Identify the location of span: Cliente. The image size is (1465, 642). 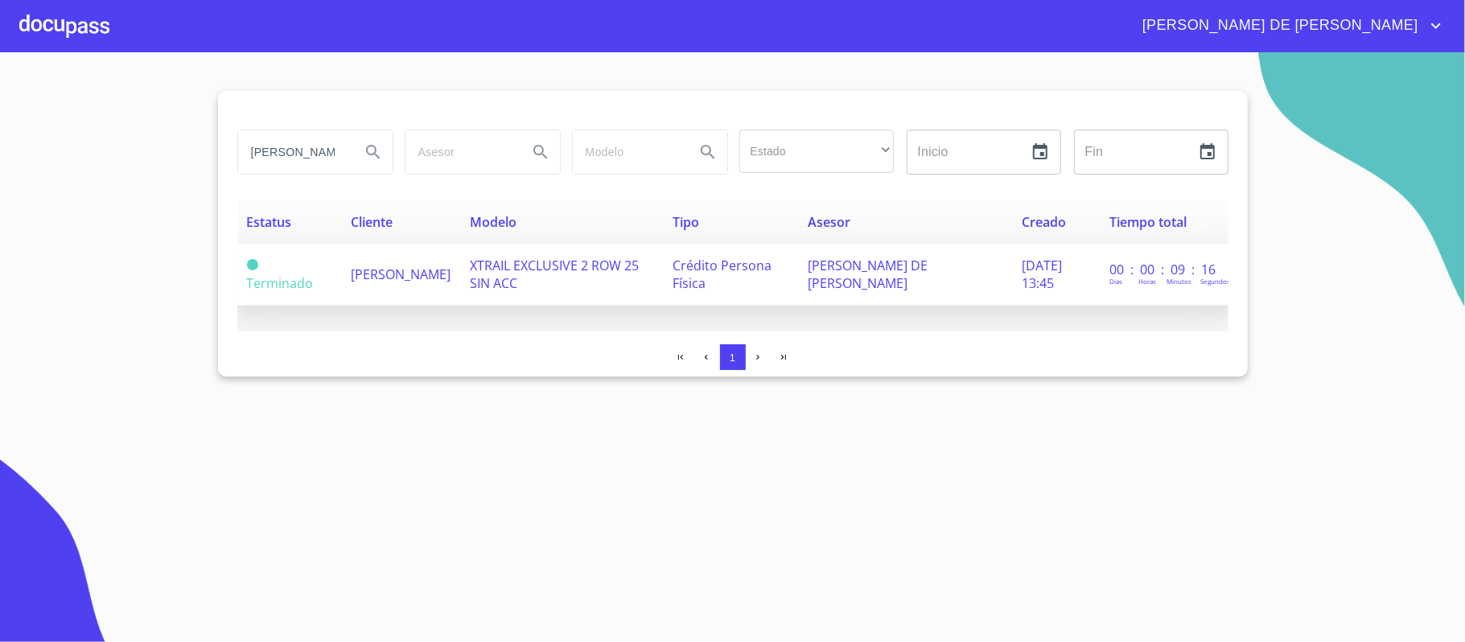
(372, 222).